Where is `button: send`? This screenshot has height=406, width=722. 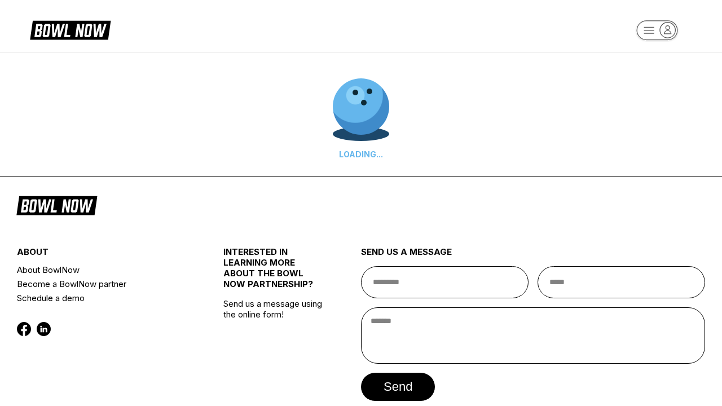
button: send is located at coordinates (398, 387).